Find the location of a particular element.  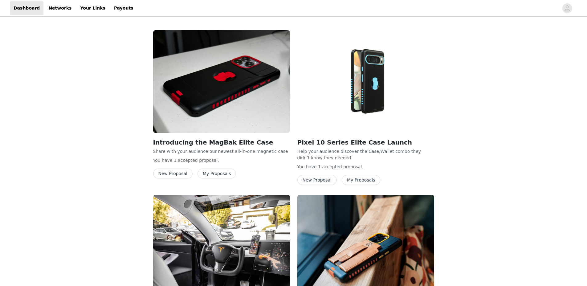

h2: Pixel 10 Series Elite Case Launch is located at coordinates (366, 142).